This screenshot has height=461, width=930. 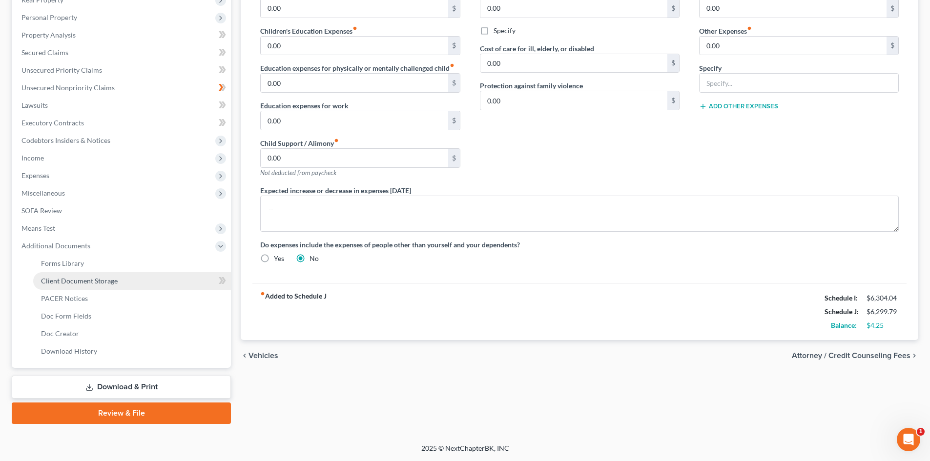 I want to click on a: Secured Claims, so click(x=122, y=53).